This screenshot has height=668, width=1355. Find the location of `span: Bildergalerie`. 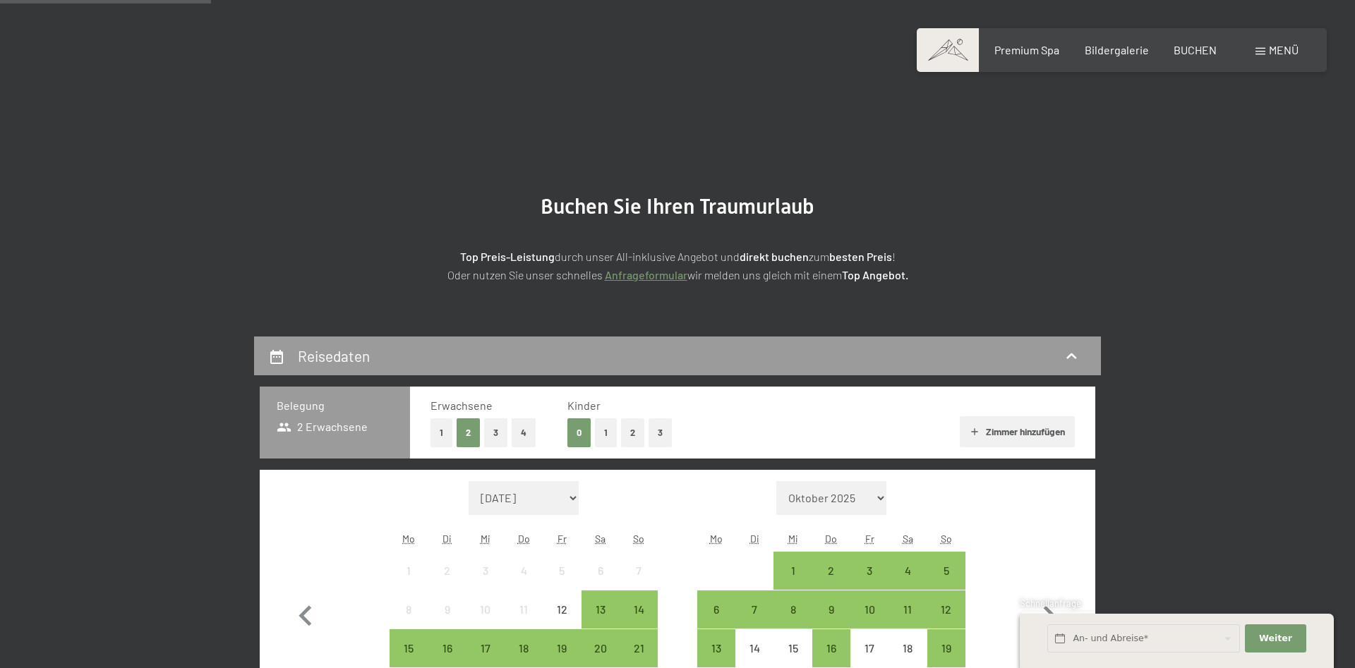

span: Bildergalerie is located at coordinates (1117, 49).